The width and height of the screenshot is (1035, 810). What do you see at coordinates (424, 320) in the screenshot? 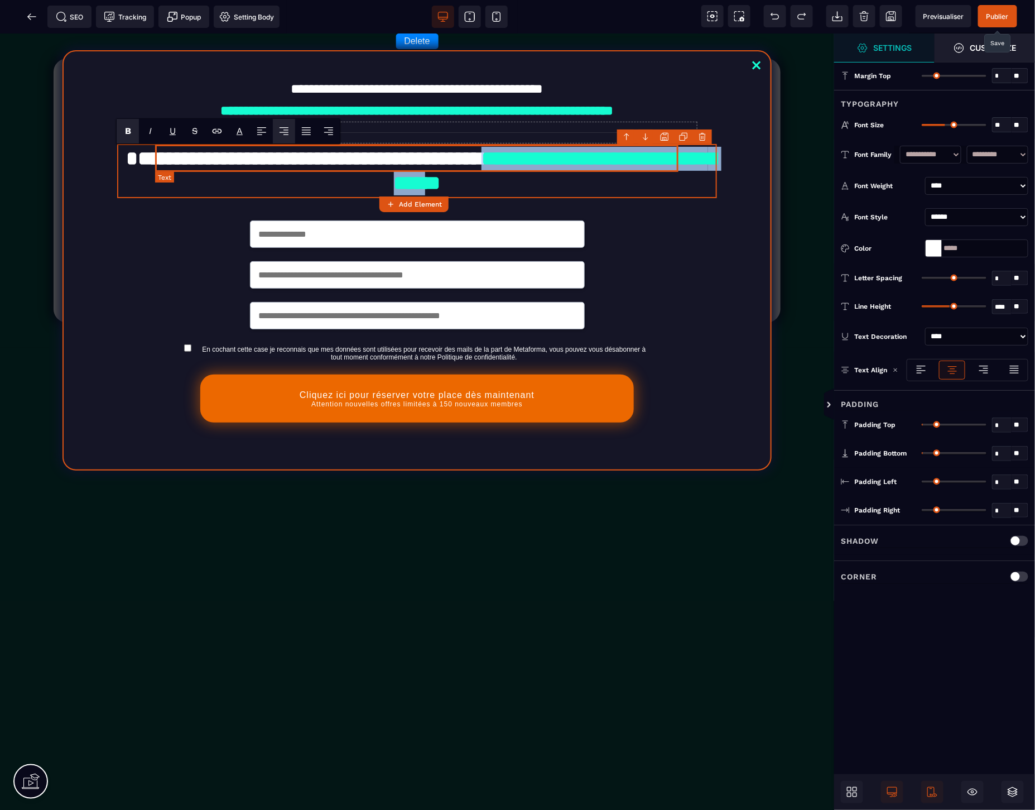
I see `label: En cochant cette case je reconnais que mes données sont utilisées pour recevoir des mails de la p...` at bounding box center [424, 320].